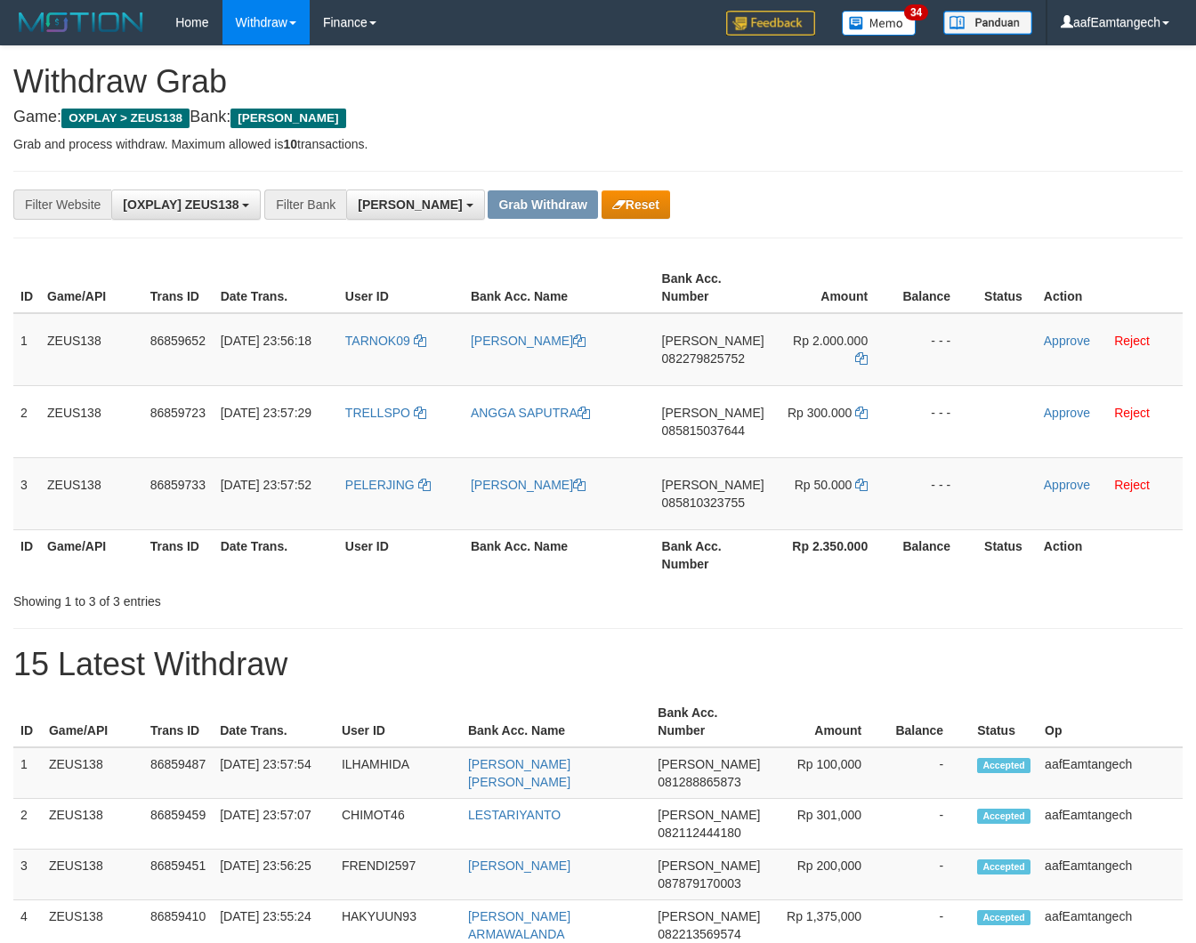 This screenshot has width=1196, height=943. I want to click on span: Copy 085815037644 to clipboard, so click(703, 431).